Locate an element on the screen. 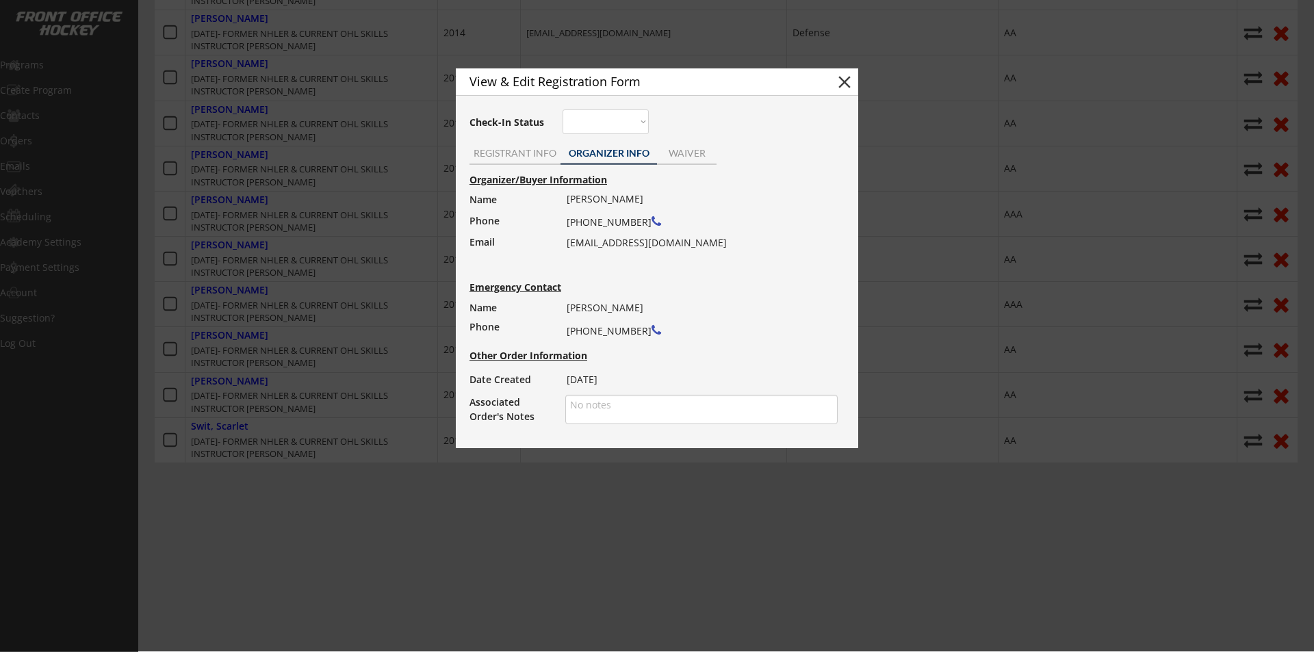 Image resolution: width=1314 pixels, height=652 pixels. div: ORGANIZER INFO is located at coordinates (608, 153).